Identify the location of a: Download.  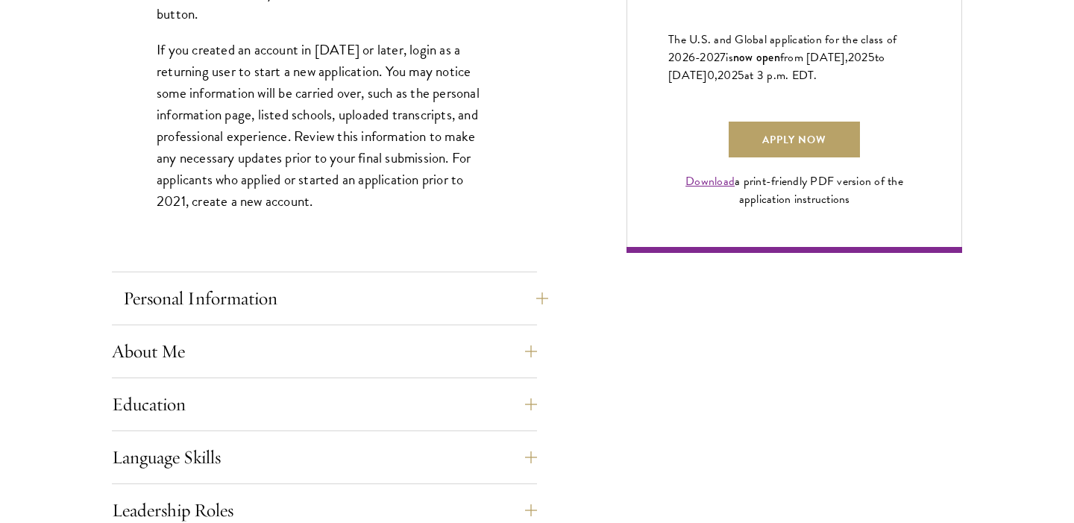
(710, 181).